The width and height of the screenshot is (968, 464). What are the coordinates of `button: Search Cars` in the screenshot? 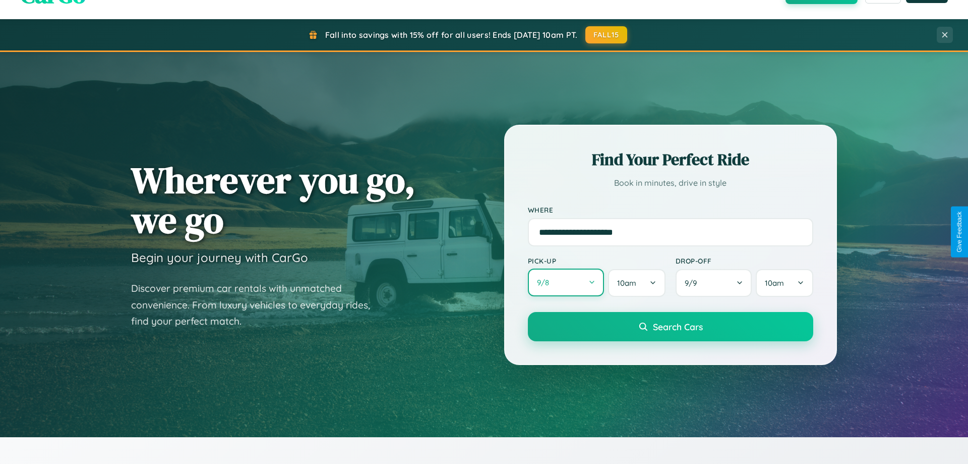 It's located at (671, 326).